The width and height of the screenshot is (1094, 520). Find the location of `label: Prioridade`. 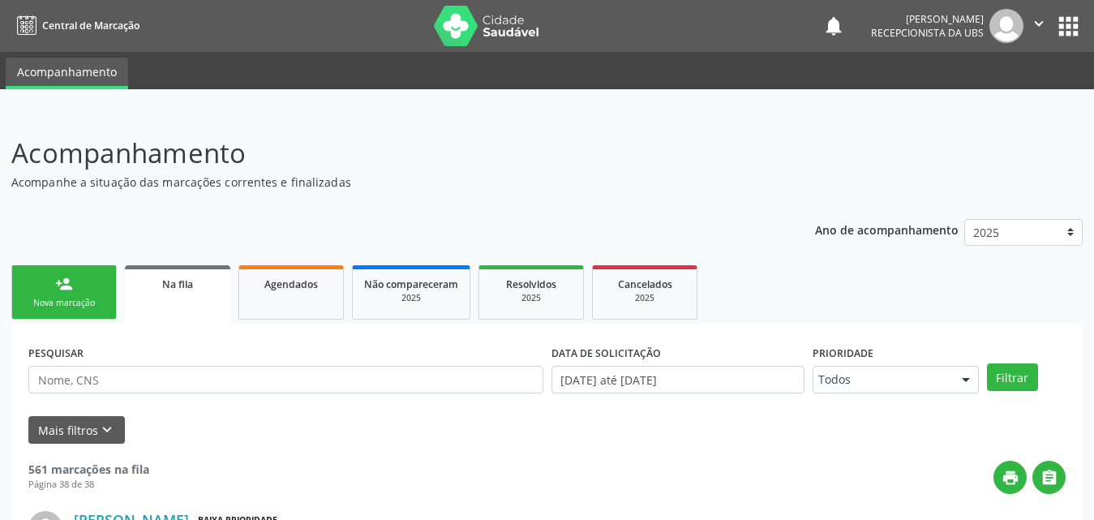

label: Prioridade is located at coordinates (843, 353).